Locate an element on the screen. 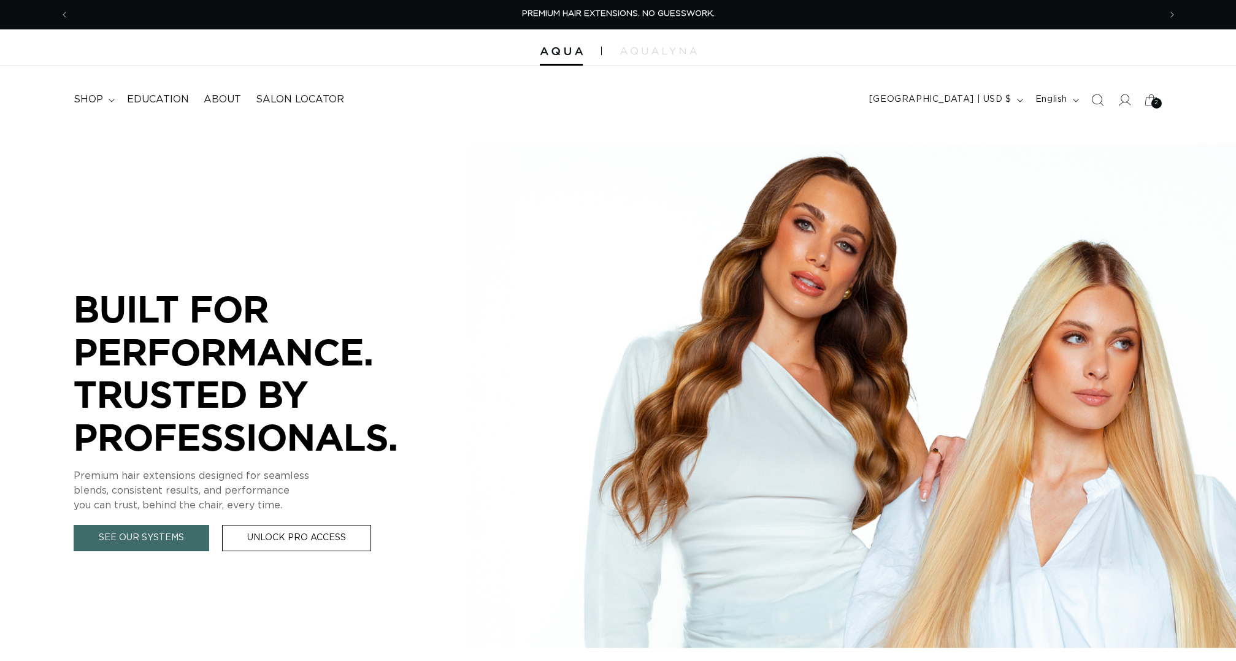  a: See Our Systems is located at coordinates (141, 538).